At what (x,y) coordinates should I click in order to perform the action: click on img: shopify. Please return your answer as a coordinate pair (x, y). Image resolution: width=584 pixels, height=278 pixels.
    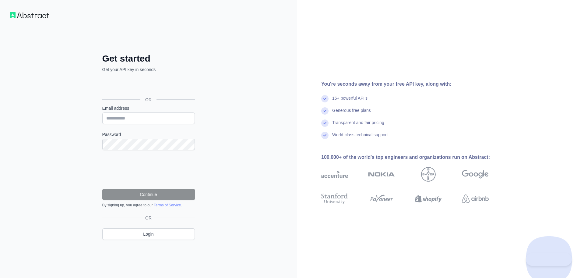
    Looking at the image, I should click on (429, 199).